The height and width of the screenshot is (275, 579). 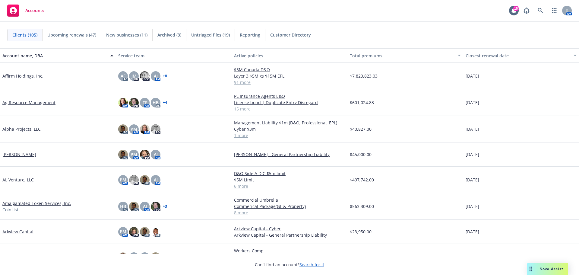 What do you see at coordinates (165, 206) in the screenshot?
I see `a: + 3` at bounding box center [165, 206].